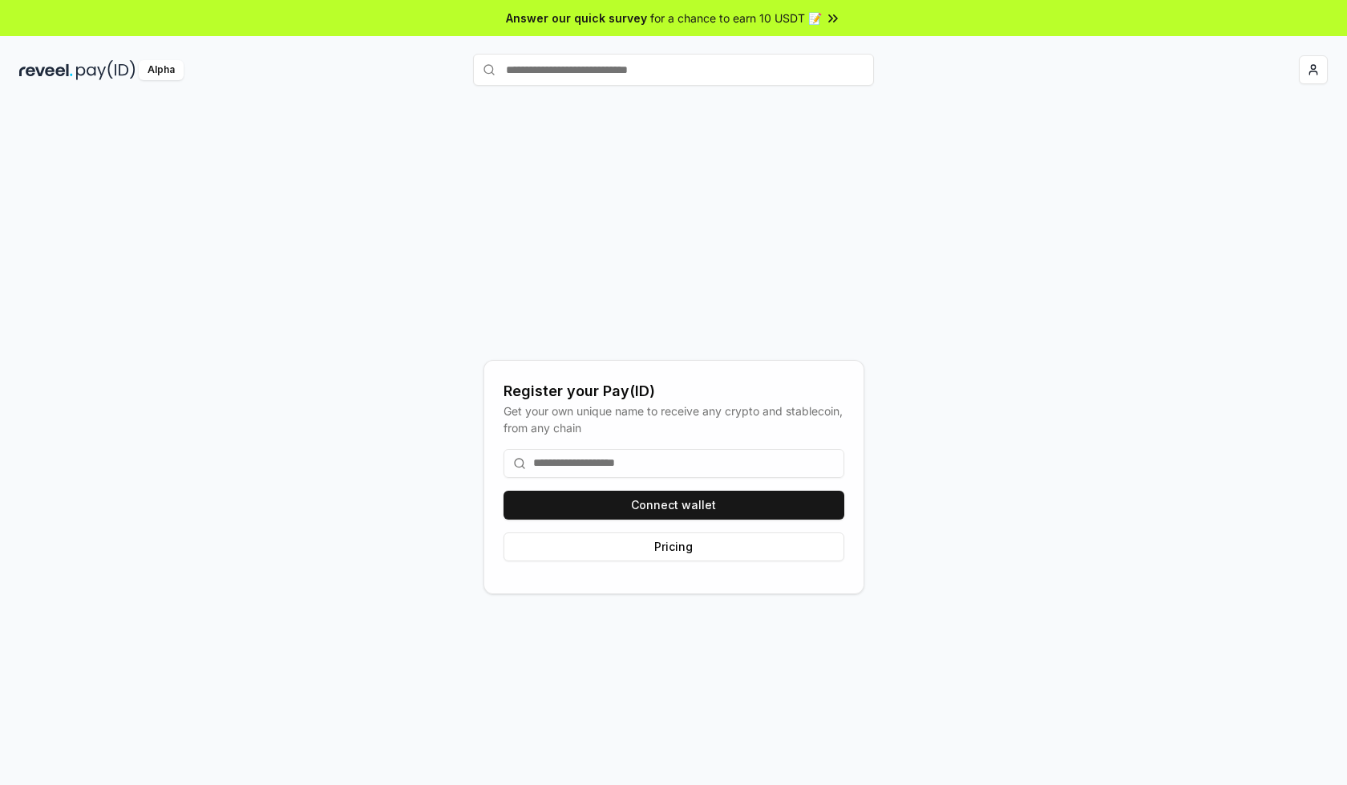 The width and height of the screenshot is (1347, 785). What do you see at coordinates (673, 419) in the screenshot?
I see `div: Get your own unique name to receive any crypto and stablecoin, from any chain` at bounding box center [673, 419].